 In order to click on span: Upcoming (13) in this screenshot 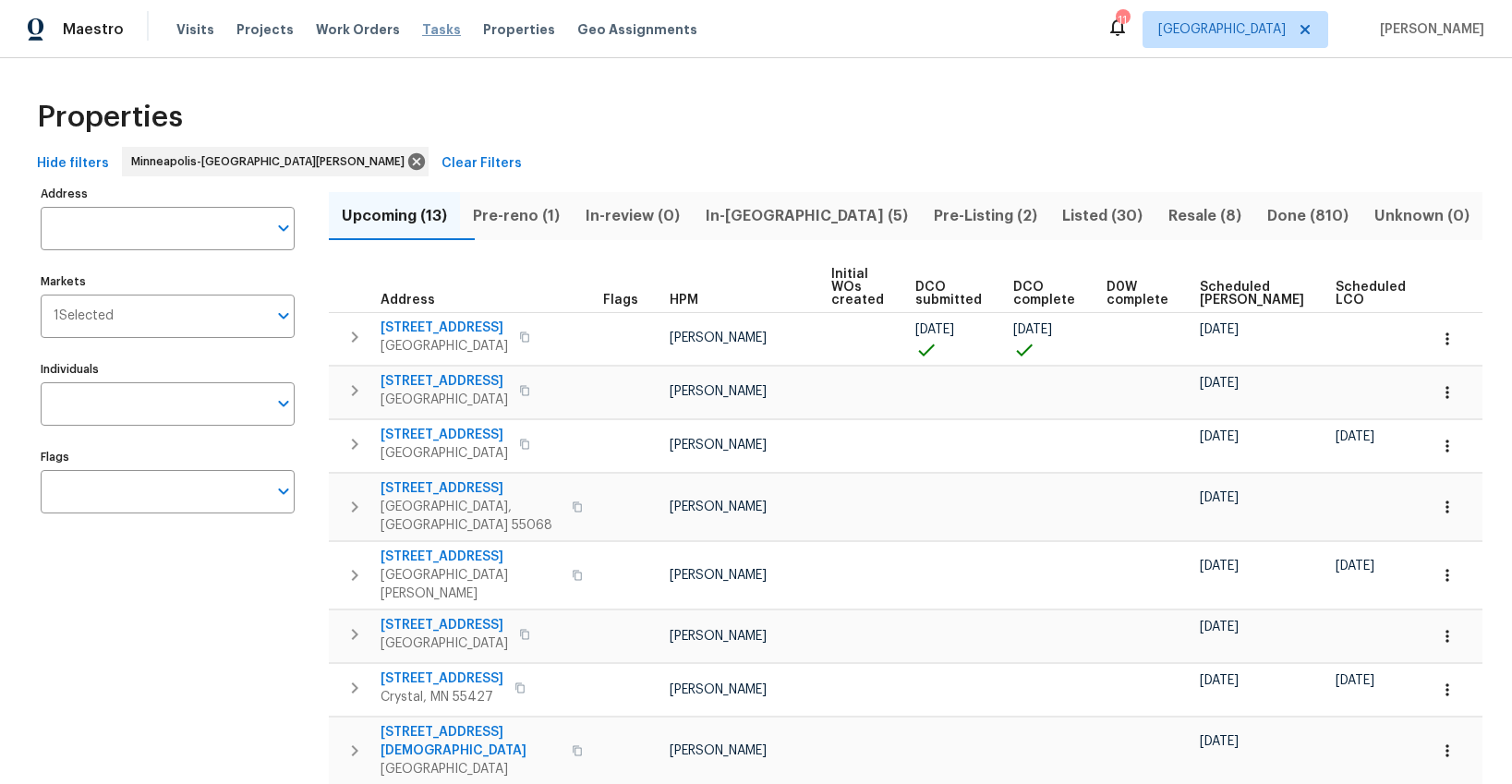, I will do `click(394, 216)`.